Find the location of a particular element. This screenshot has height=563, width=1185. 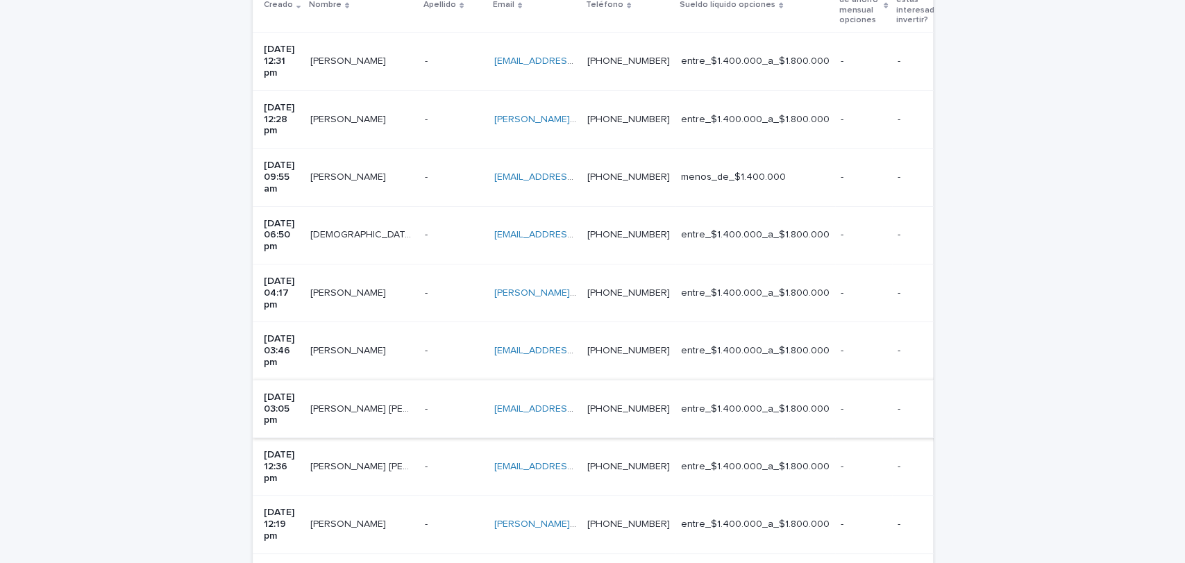

p: Denisse Valdebenito is located at coordinates (349, 292).